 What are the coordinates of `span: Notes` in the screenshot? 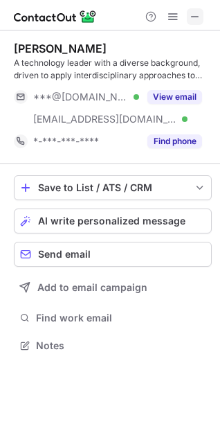 It's located at (121, 346).